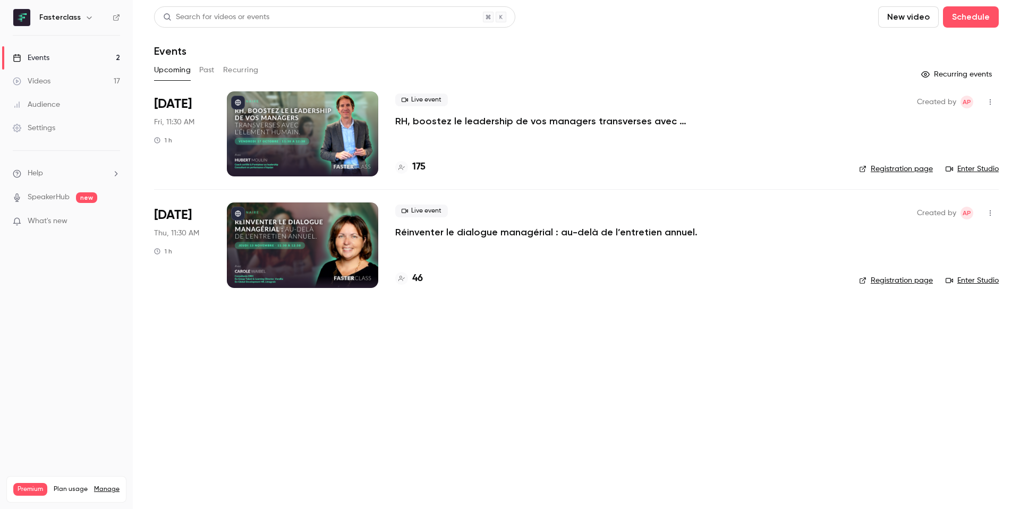 The height and width of the screenshot is (509, 1020). Describe the element at coordinates (71, 489) in the screenshot. I see `span: Plan usage` at that location.